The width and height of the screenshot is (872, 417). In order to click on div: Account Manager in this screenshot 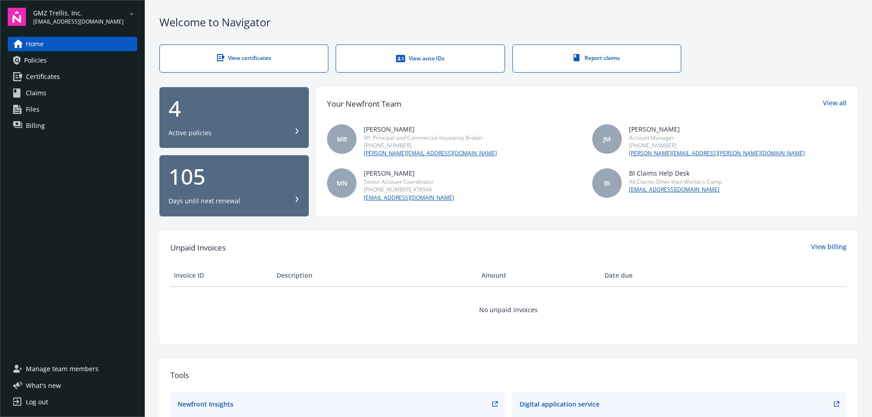, I will do `click(716, 138)`.